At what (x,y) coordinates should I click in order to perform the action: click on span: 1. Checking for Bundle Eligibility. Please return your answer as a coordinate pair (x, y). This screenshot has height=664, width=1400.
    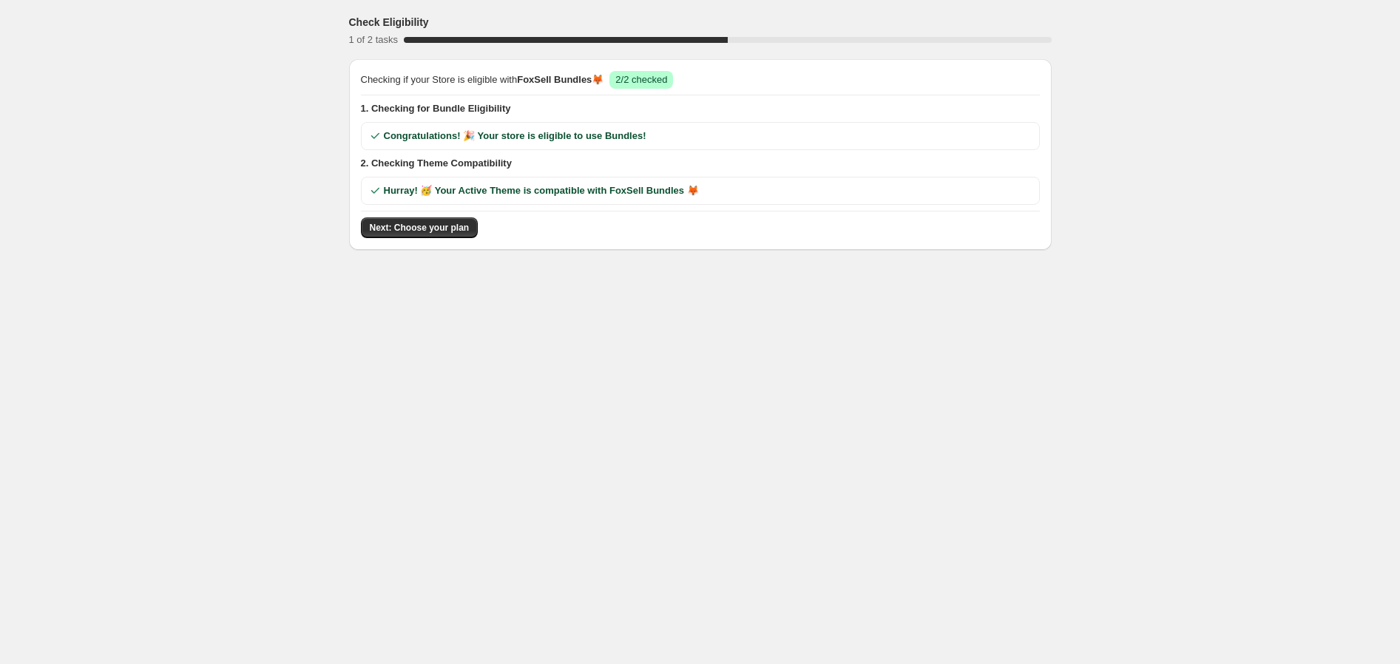
    Looking at the image, I should click on (700, 109).